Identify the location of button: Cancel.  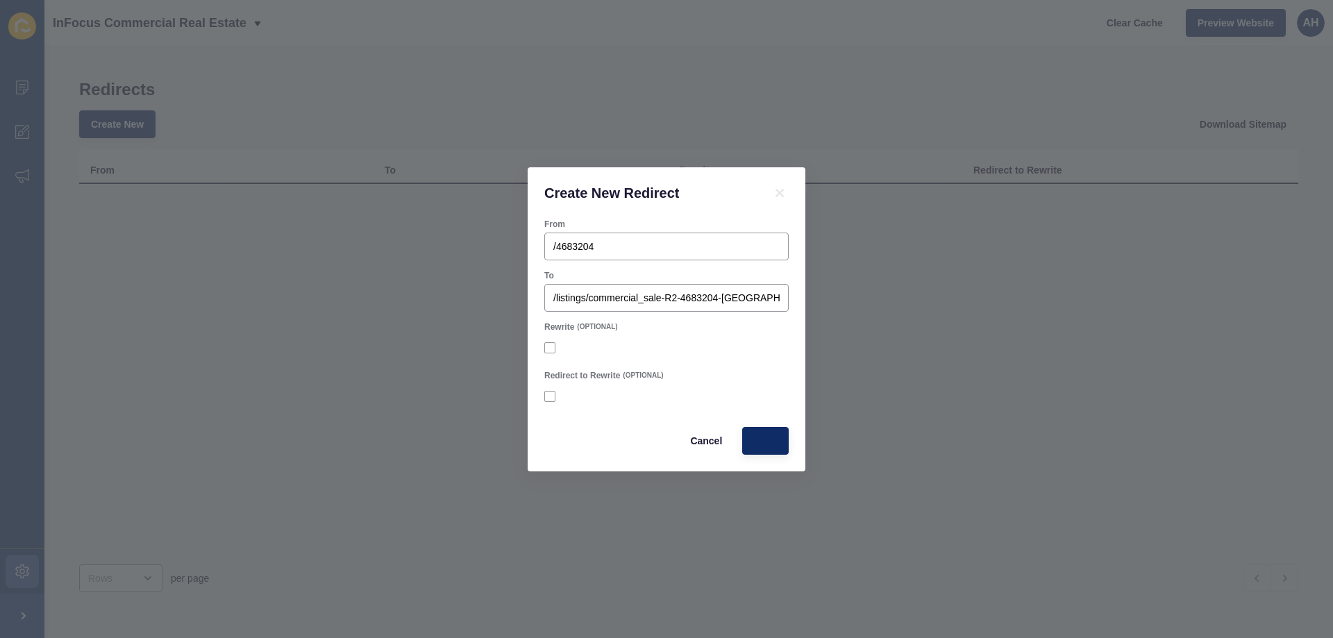
(706, 441).